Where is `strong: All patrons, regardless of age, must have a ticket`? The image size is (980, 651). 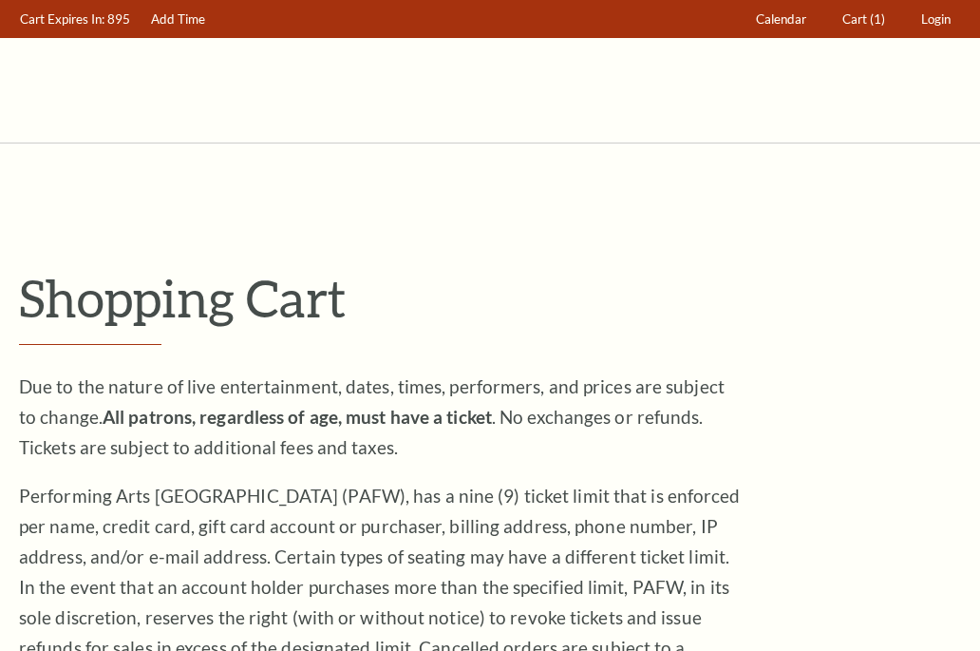
strong: All patrons, regardless of age, must have a ticket is located at coordinates (297, 416).